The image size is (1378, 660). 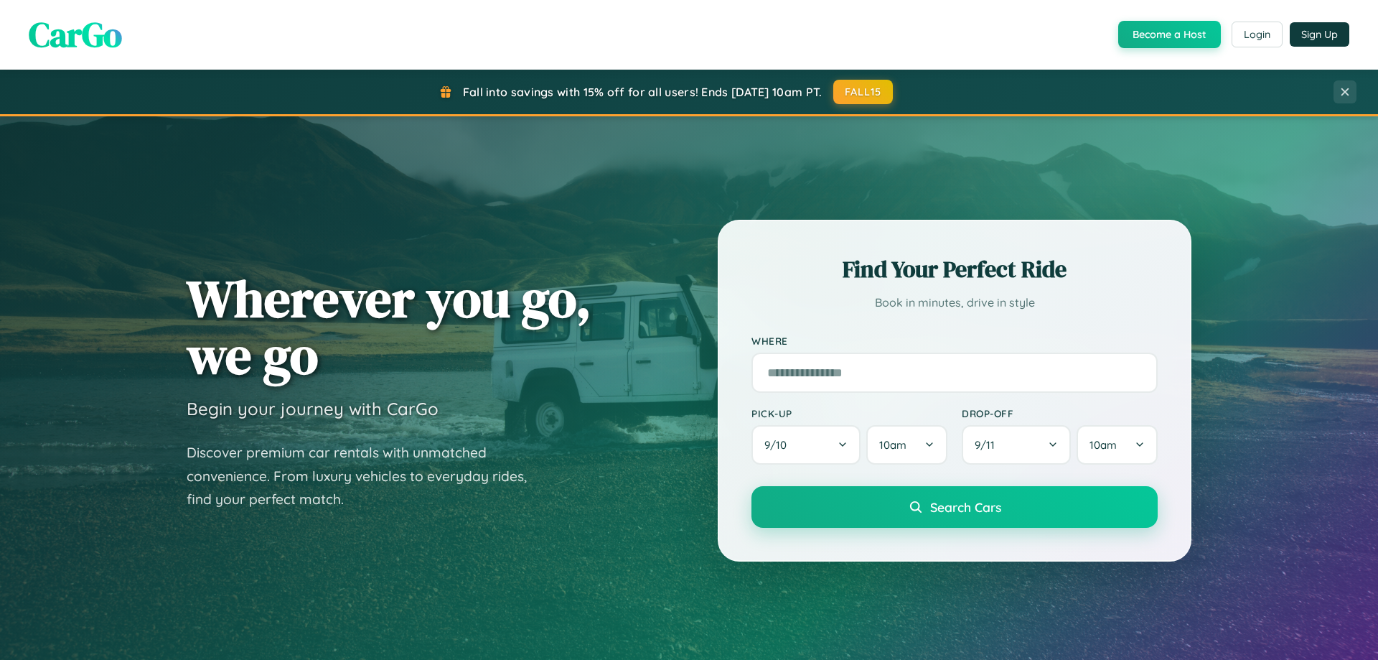 I want to click on p: Discover premium car rentals with unmatched convenience. From luxury vehicles to everyday rides, ..., so click(x=366, y=476).